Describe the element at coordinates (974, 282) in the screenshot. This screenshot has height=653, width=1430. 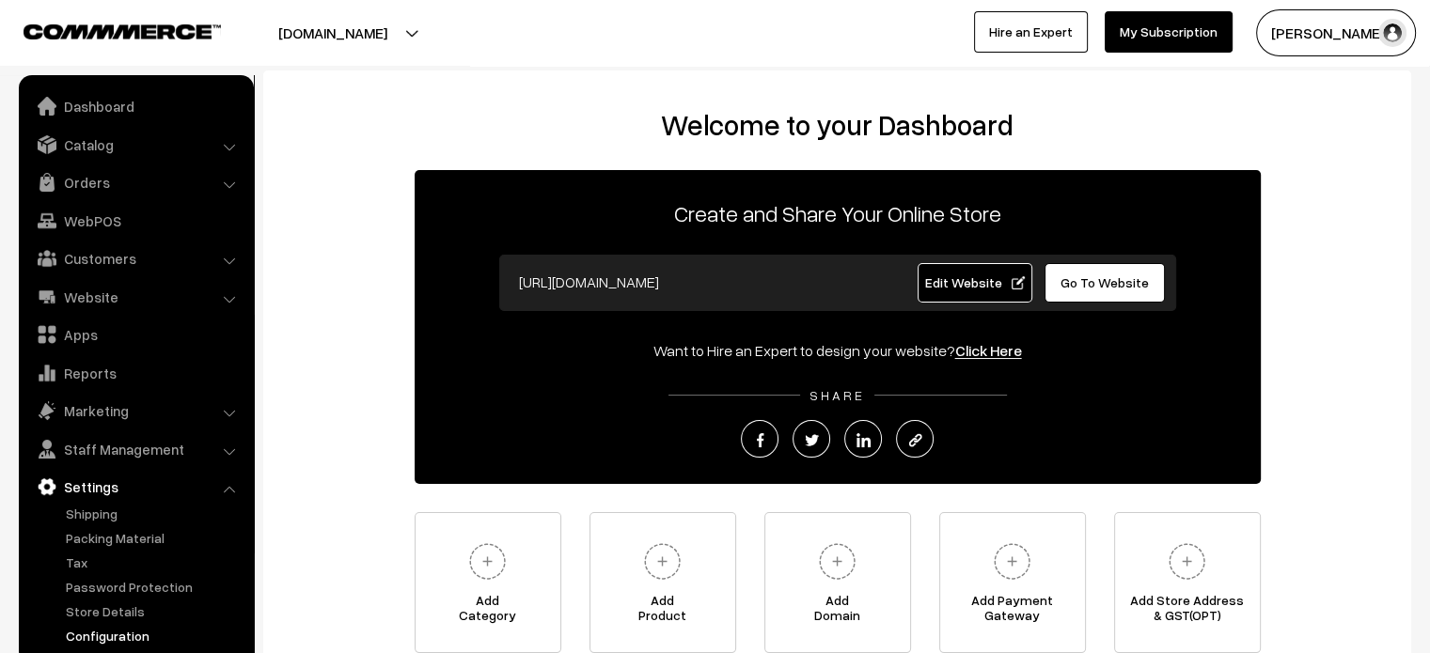
I see `span: Edit Website` at that location.